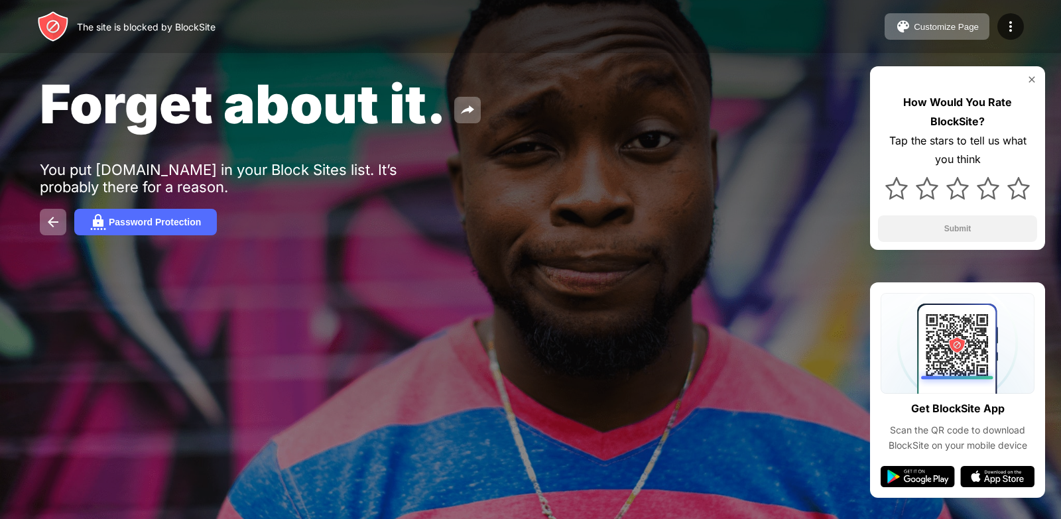  I want to click on div: The site is blocked by BlockSite, so click(146, 27).